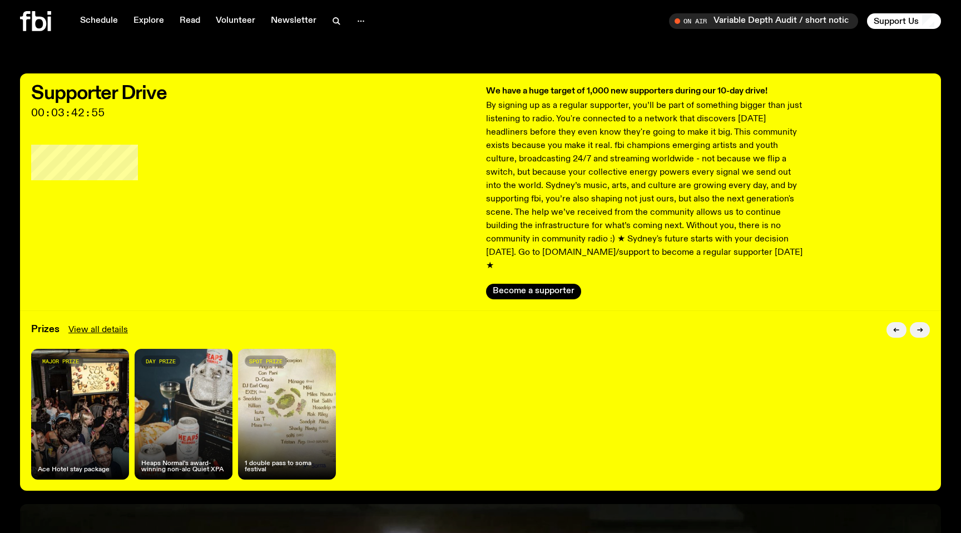  What do you see at coordinates (184, 467) in the screenshot?
I see `h4: Heaps Normal's award-winning non-alc Quiet XPA` at bounding box center [184, 467].